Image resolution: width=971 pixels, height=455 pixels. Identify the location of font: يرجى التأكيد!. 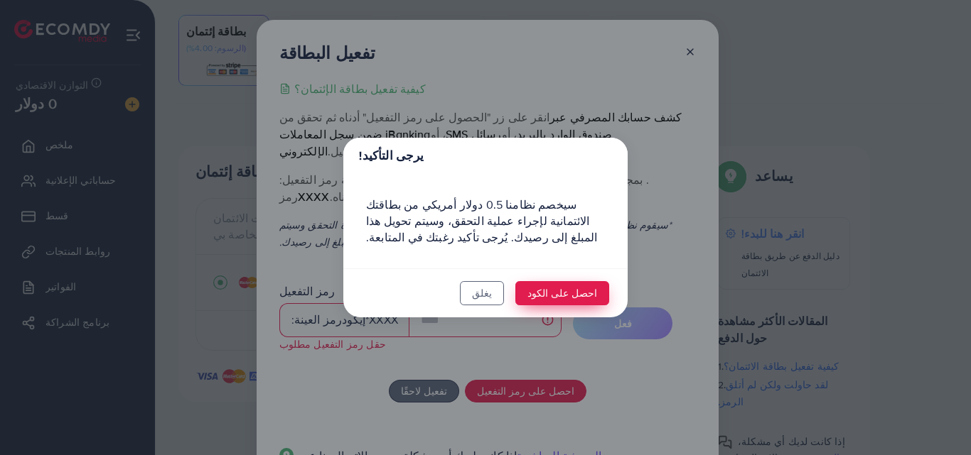
(391, 156).